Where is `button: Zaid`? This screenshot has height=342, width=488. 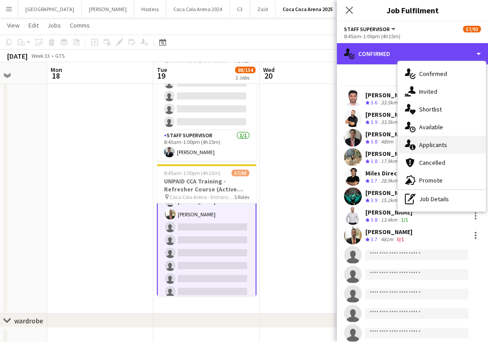
button: Zaid is located at coordinates (263, 9).